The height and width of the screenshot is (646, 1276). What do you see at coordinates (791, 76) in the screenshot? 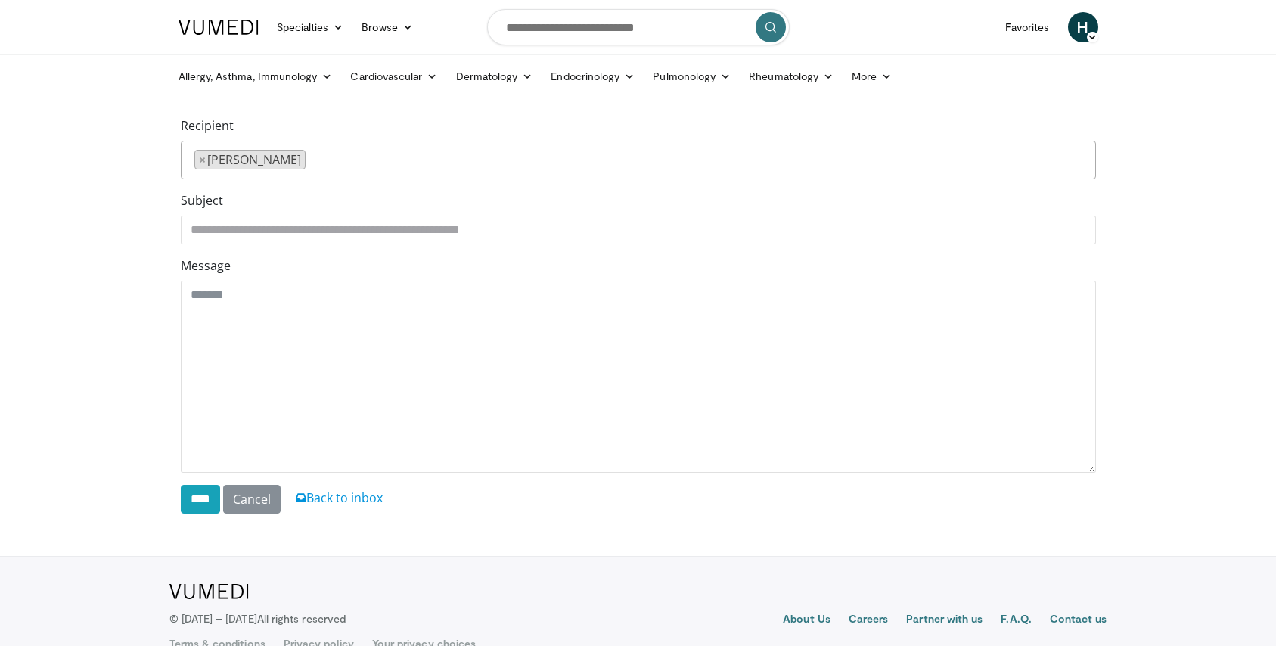
I see `a: Rheumatology` at bounding box center [791, 76].